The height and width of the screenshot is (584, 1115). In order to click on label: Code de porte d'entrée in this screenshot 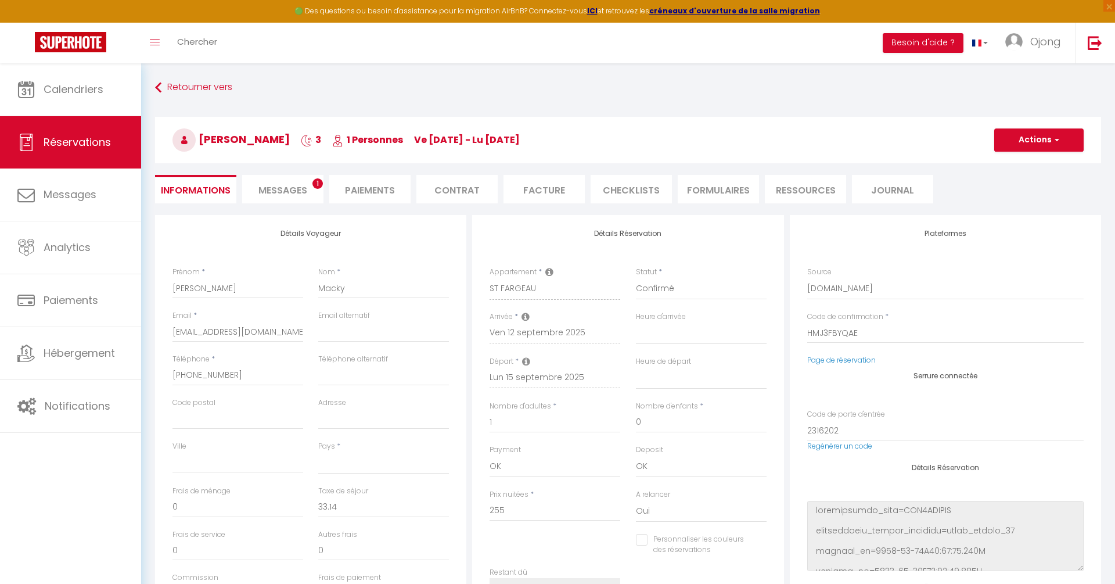, I will do `click(846, 414)`.